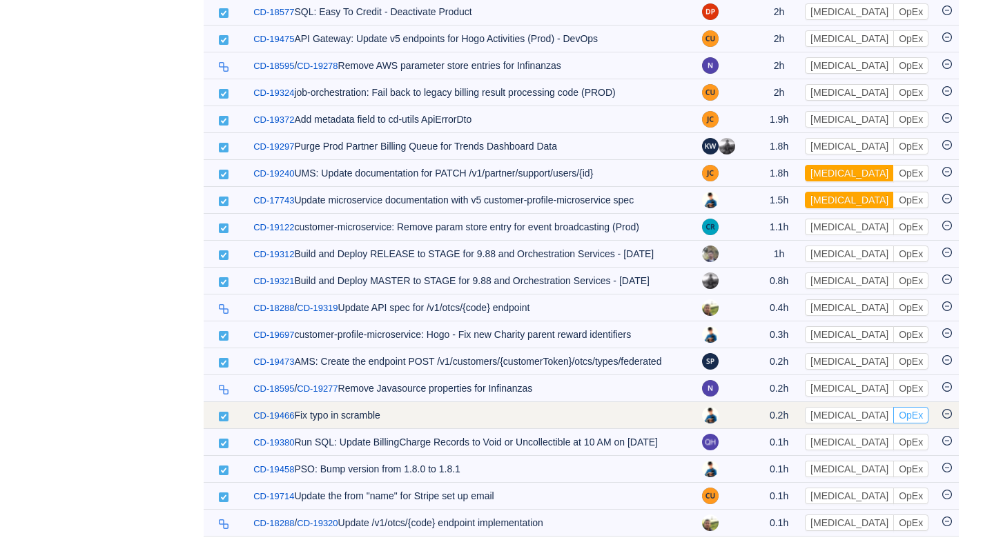 The height and width of the screenshot is (551, 983). I want to click on a: CD-19380, so click(273, 443).